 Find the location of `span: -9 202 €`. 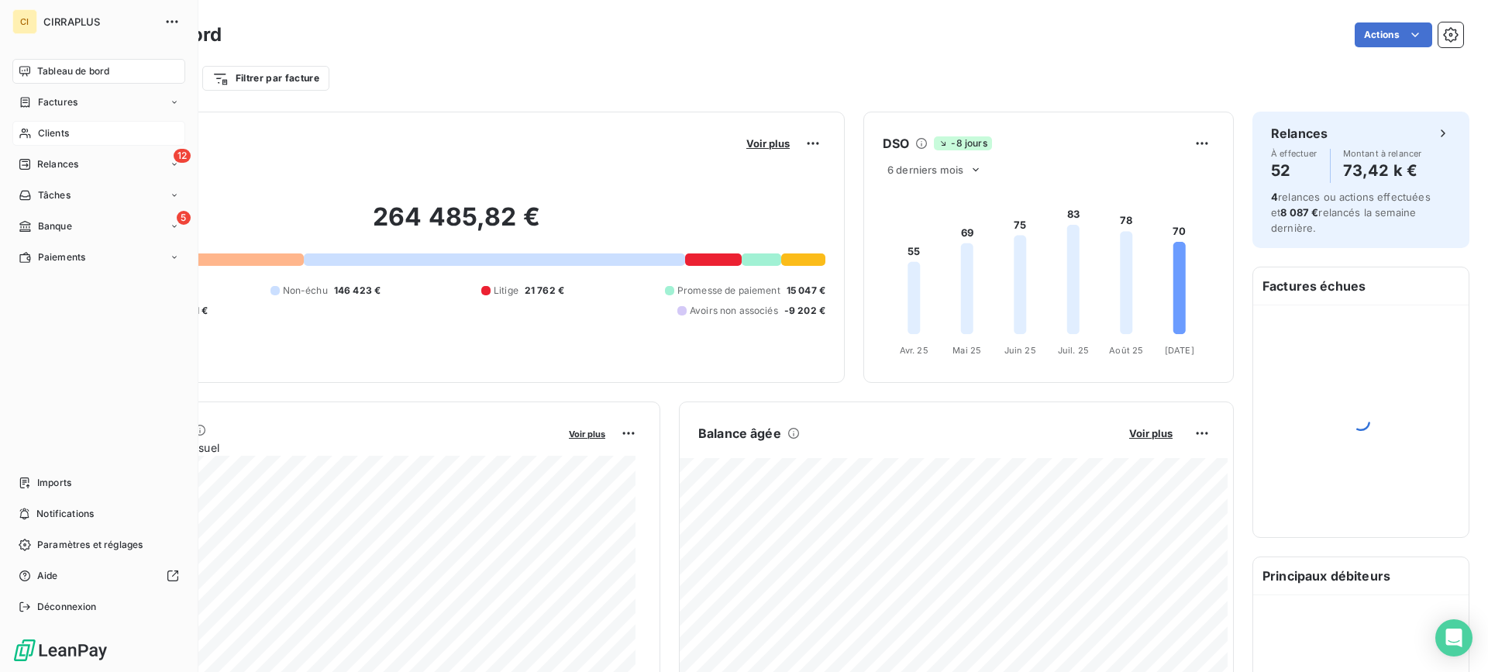

span: -9 202 € is located at coordinates (805, 311).